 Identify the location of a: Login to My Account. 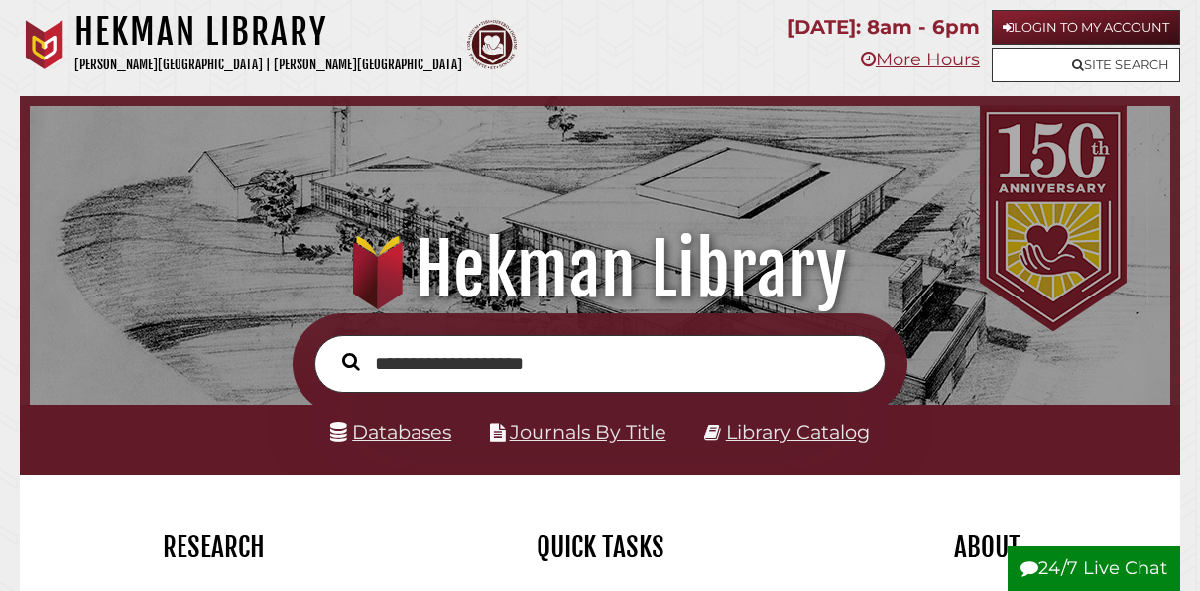
(1086, 27).